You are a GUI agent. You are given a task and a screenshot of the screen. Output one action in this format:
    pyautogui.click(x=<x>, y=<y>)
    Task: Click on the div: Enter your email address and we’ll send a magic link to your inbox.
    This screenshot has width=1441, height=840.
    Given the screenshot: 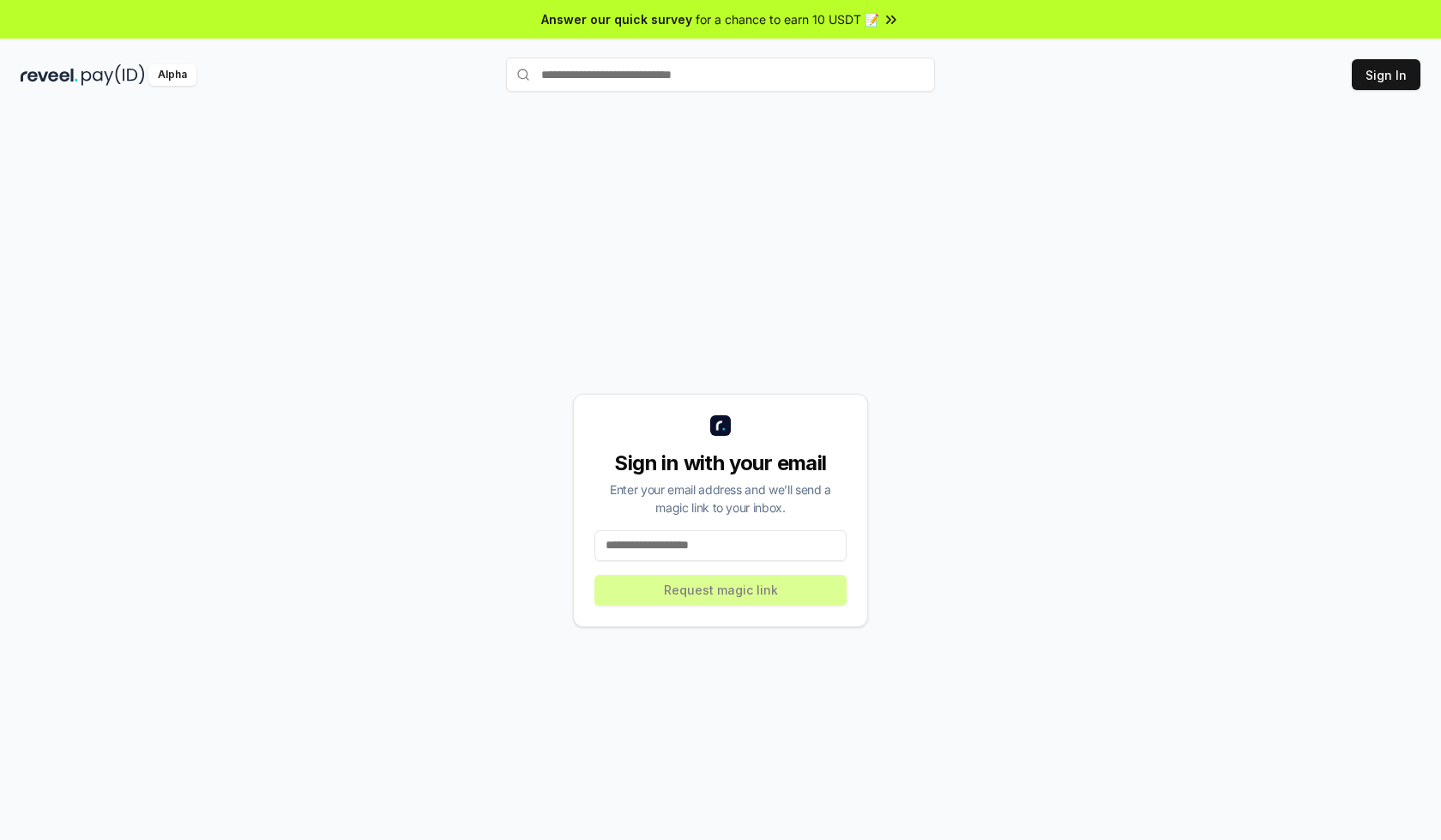 What is the action you would take?
    pyautogui.click(x=720, y=498)
    